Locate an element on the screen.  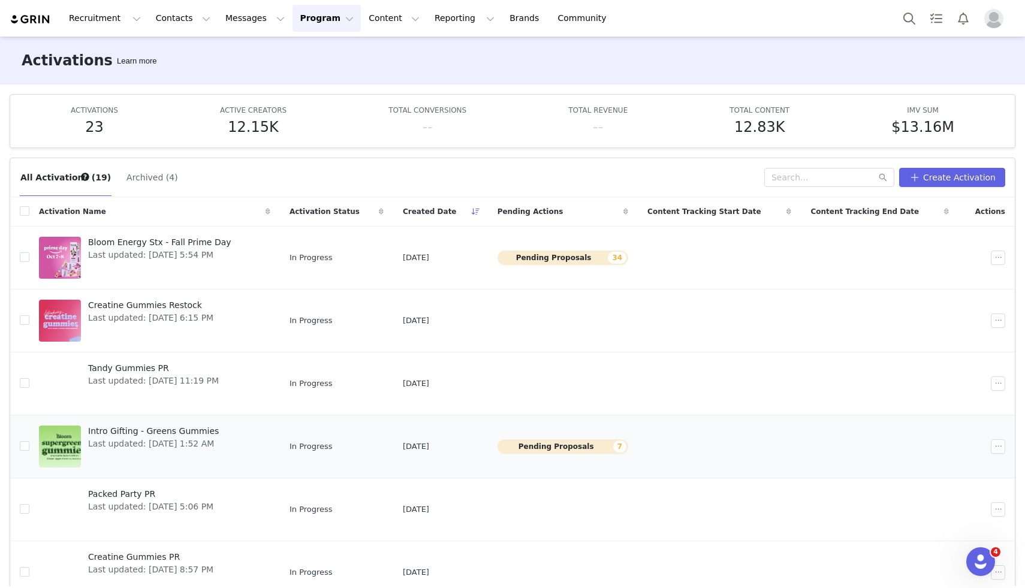
button: Reporting is located at coordinates (465, 18).